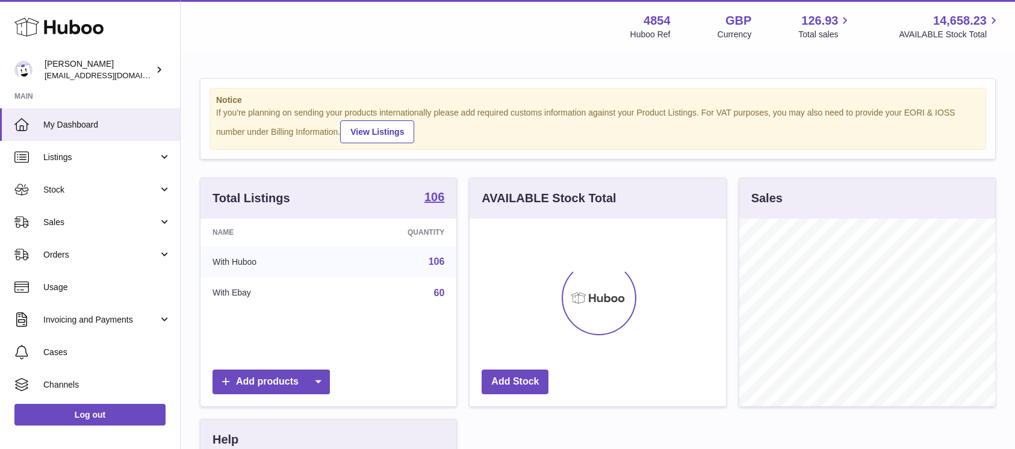  Describe the element at coordinates (657, 20) in the screenshot. I see `strong: 4854` at that location.